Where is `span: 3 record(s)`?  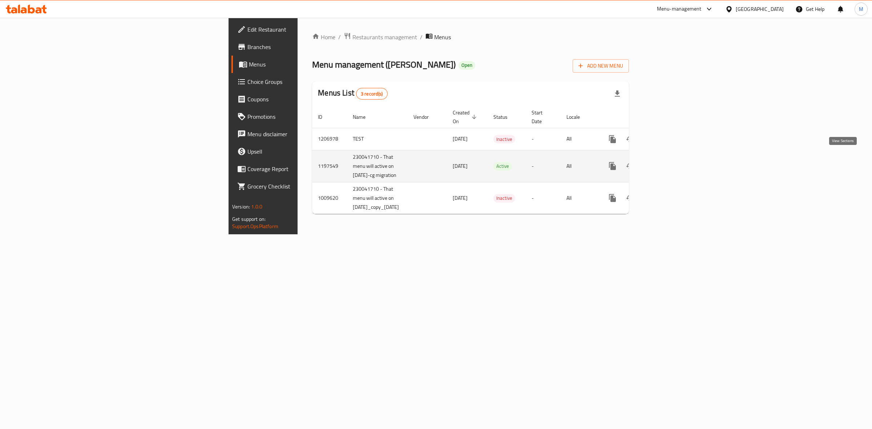
span: 3 record(s) is located at coordinates (372, 94).